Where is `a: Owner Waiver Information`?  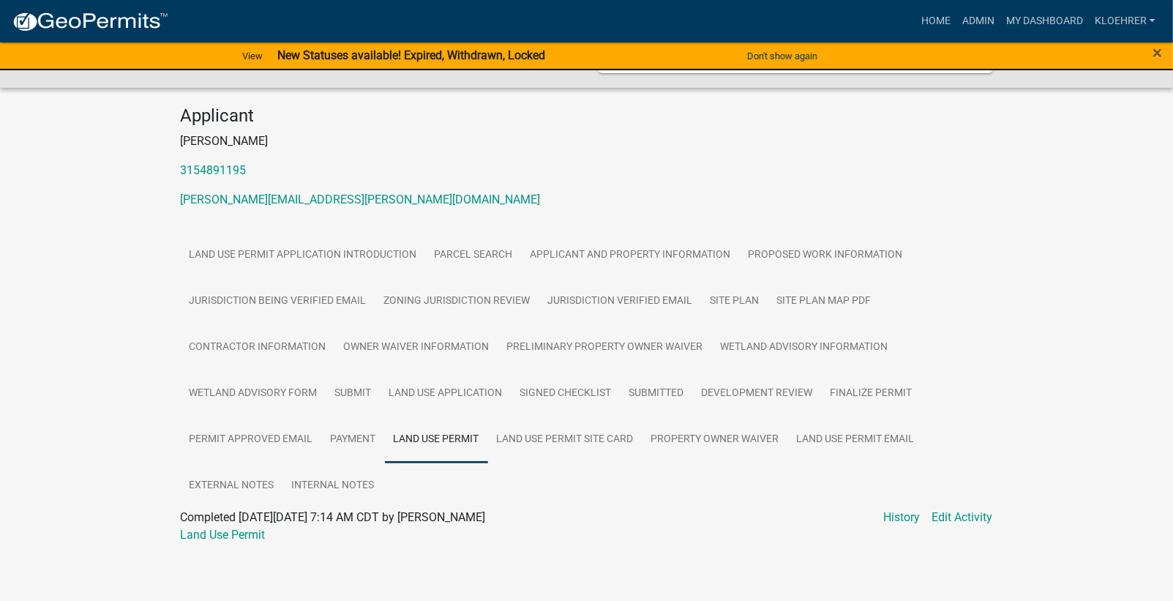
a: Owner Waiver Information is located at coordinates (416, 347).